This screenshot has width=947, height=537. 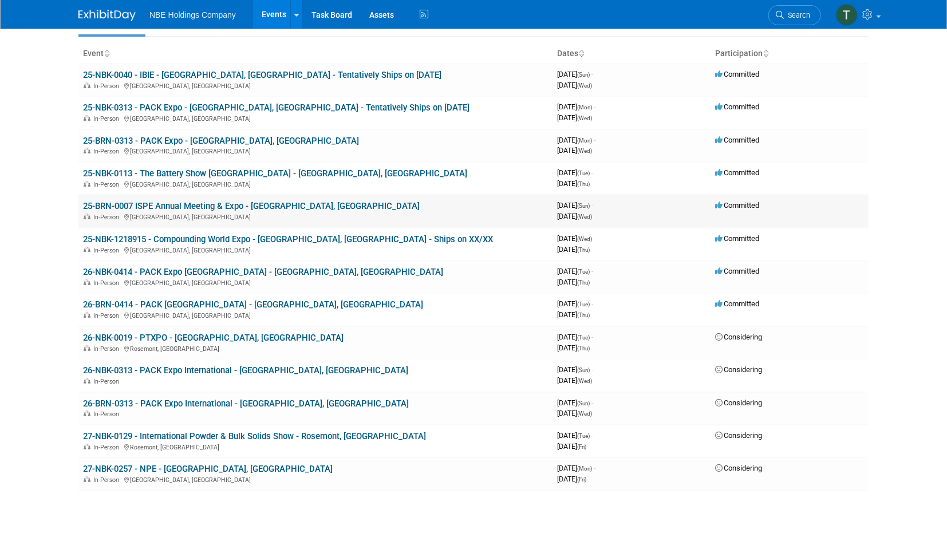 What do you see at coordinates (847, 15) in the screenshot?
I see `img: Tim Wiersma` at bounding box center [847, 15].